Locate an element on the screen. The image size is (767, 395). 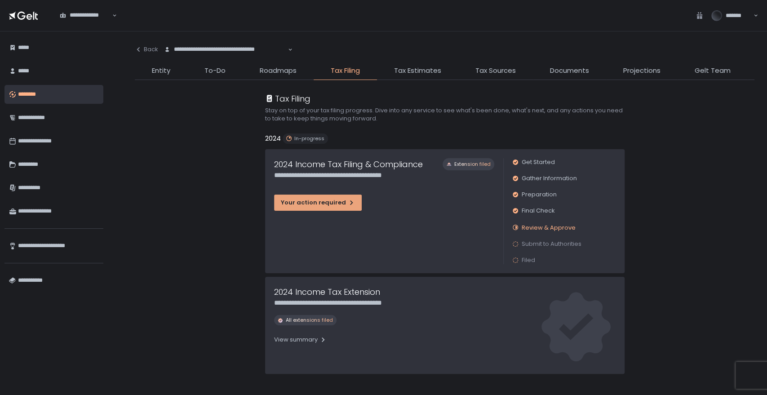
span: Tax Filing is located at coordinates (345, 71).